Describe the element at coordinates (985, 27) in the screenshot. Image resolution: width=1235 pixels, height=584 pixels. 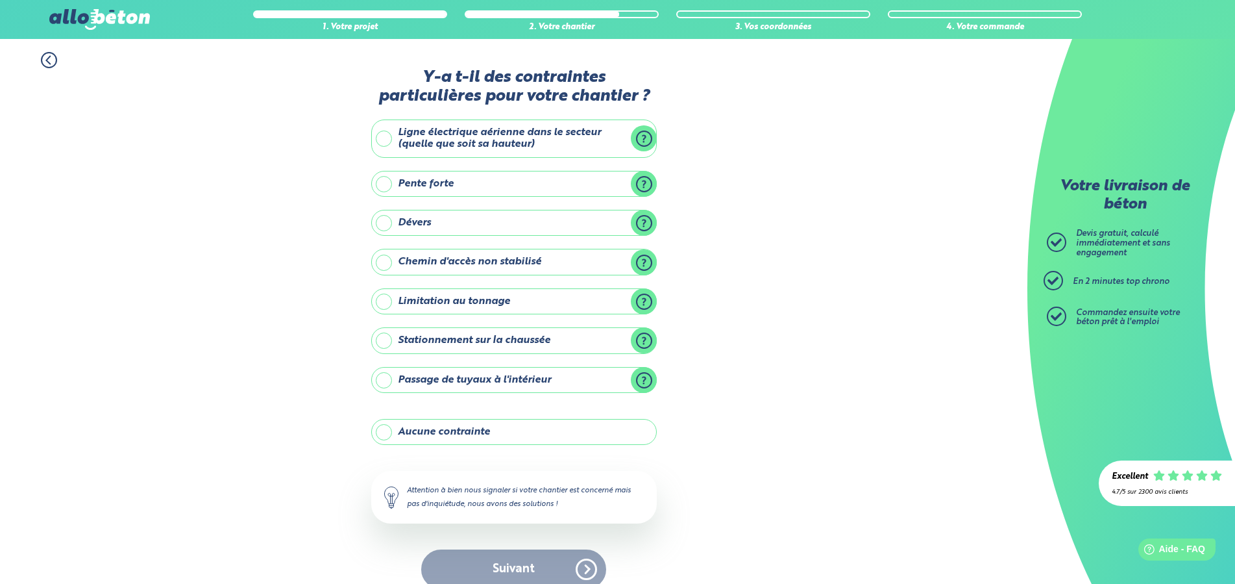
I see `div: 4. Votre commande` at that location.